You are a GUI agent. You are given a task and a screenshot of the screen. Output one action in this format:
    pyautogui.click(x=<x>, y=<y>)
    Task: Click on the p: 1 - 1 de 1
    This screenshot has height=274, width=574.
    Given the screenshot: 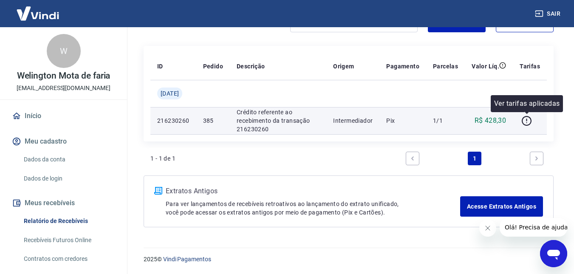 What is the action you would take?
    pyautogui.click(x=163, y=159)
    